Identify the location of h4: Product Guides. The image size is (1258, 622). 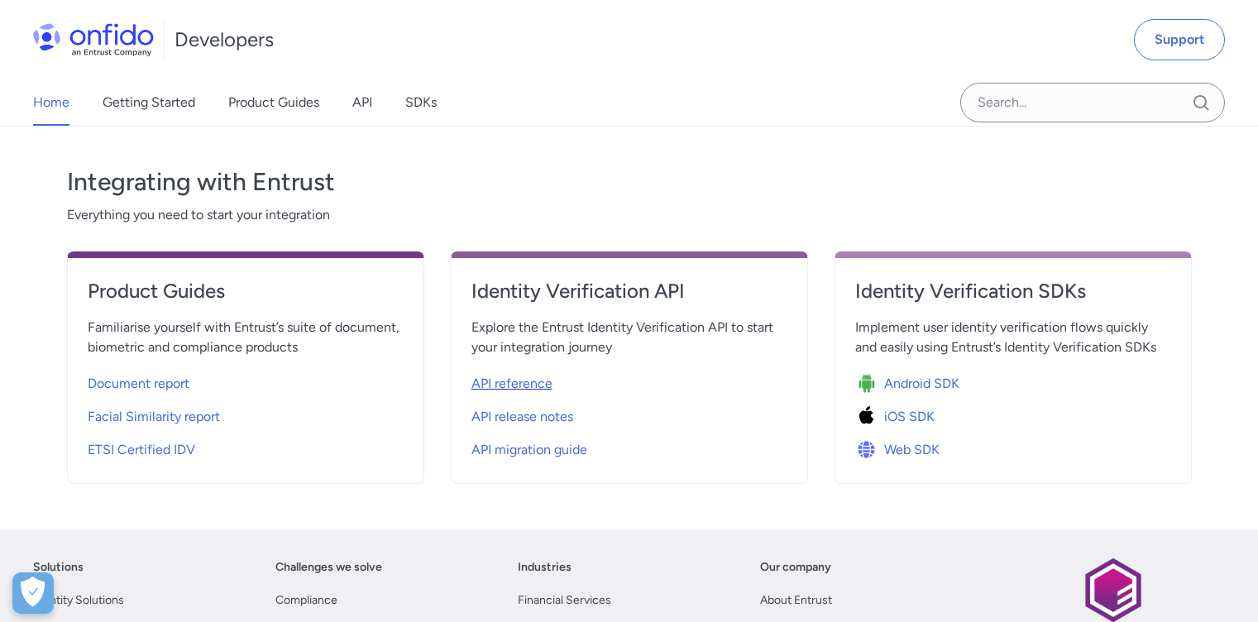
(246, 291).